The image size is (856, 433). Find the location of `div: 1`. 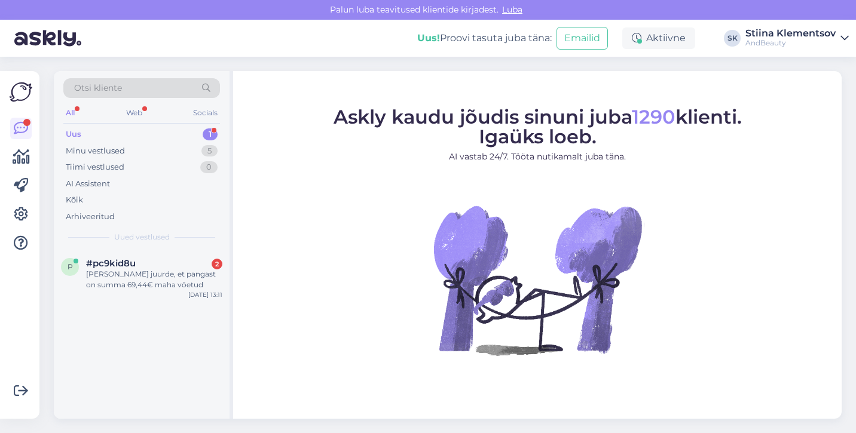

div: 1 is located at coordinates (210, 135).